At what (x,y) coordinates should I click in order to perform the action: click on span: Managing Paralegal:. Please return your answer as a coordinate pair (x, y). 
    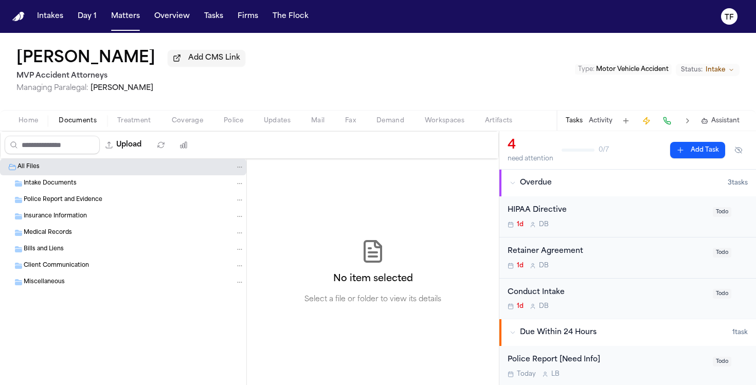
    Looking at the image, I should click on (52, 88).